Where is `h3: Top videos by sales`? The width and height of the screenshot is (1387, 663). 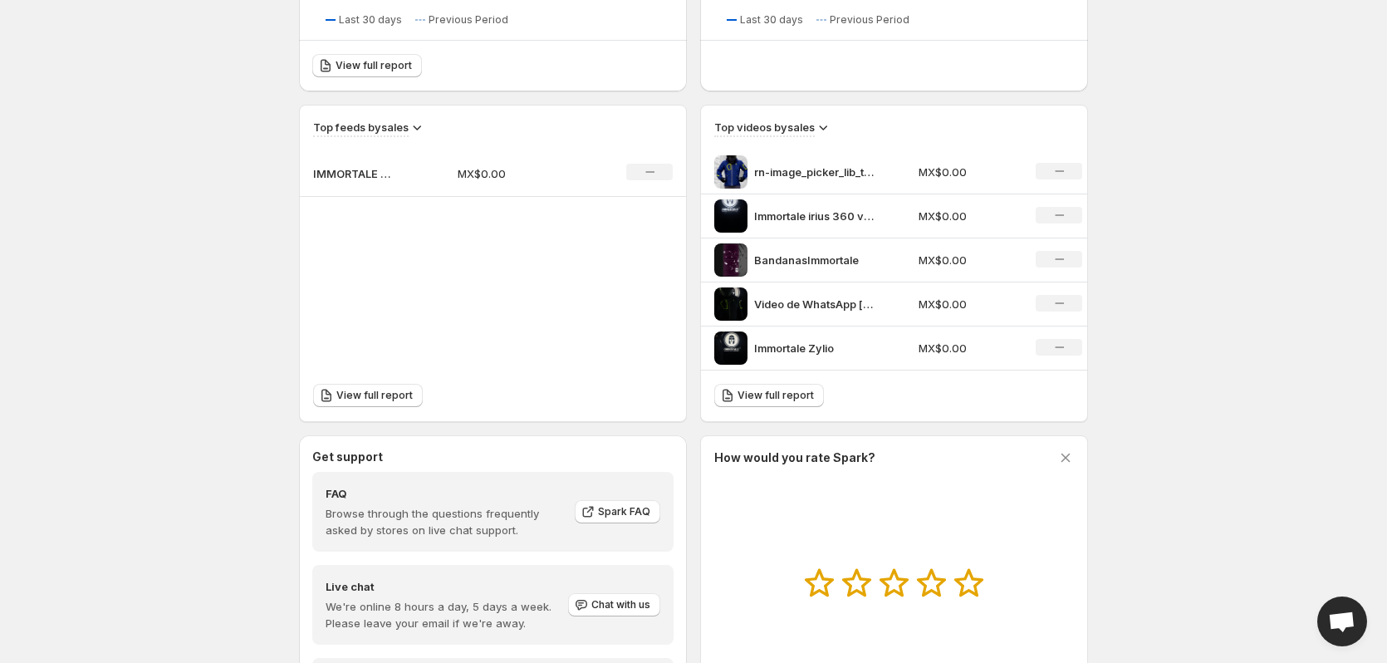
h3: Top videos by sales is located at coordinates (764, 127).